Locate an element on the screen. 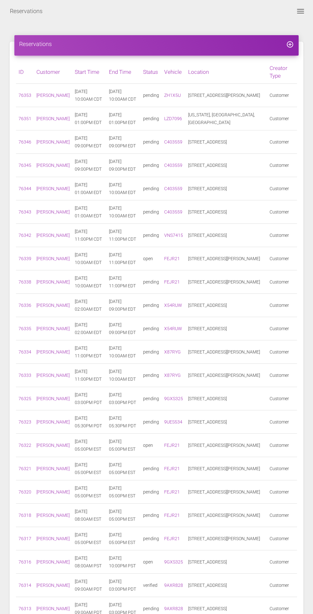  a: 76317 is located at coordinates (25, 538).